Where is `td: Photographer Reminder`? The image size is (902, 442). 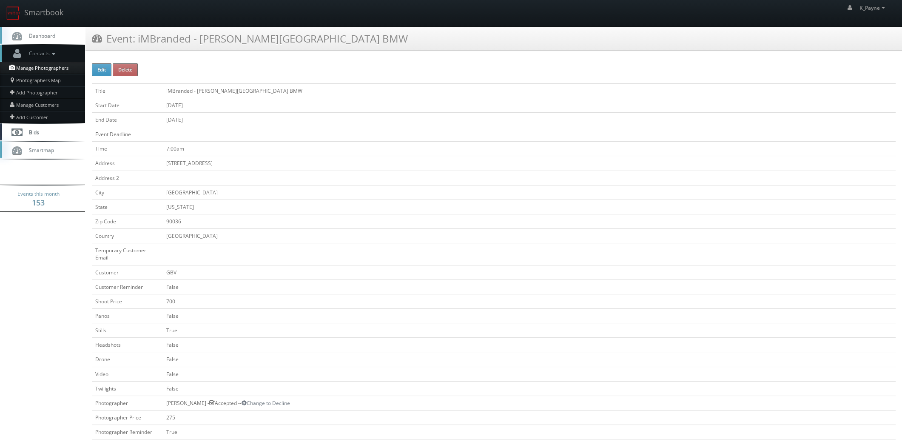
td: Photographer Reminder is located at coordinates (127, 432).